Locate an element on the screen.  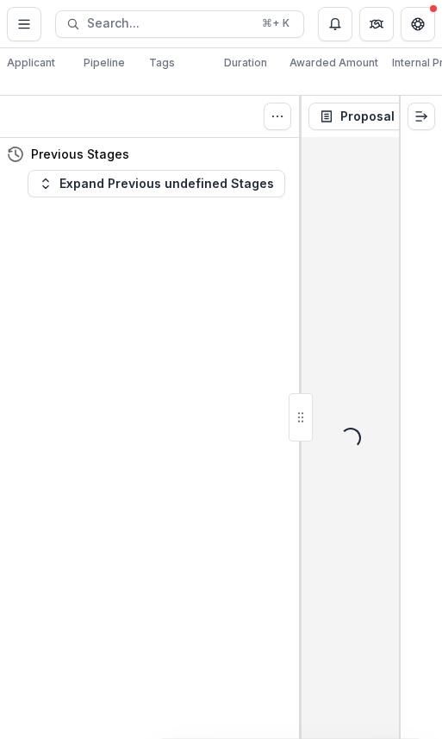
p: Tags is located at coordinates (162, 63).